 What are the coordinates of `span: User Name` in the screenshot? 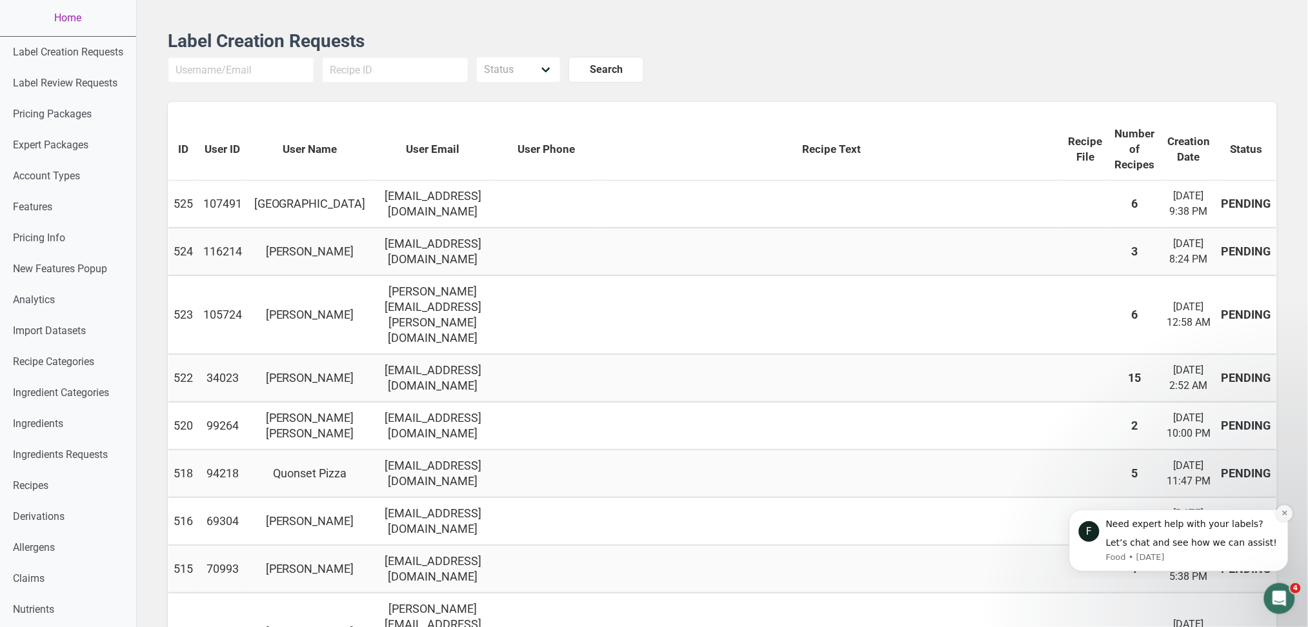 It's located at (310, 149).